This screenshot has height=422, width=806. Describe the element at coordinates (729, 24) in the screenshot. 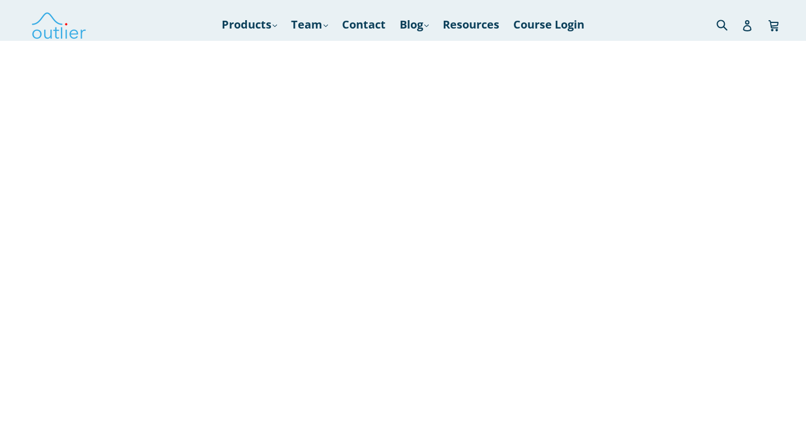

I see `input: Search` at that location.